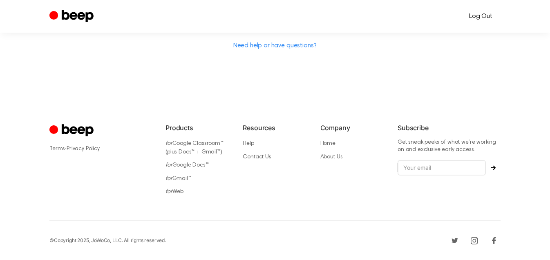  I want to click on a: Contact Us, so click(257, 157).